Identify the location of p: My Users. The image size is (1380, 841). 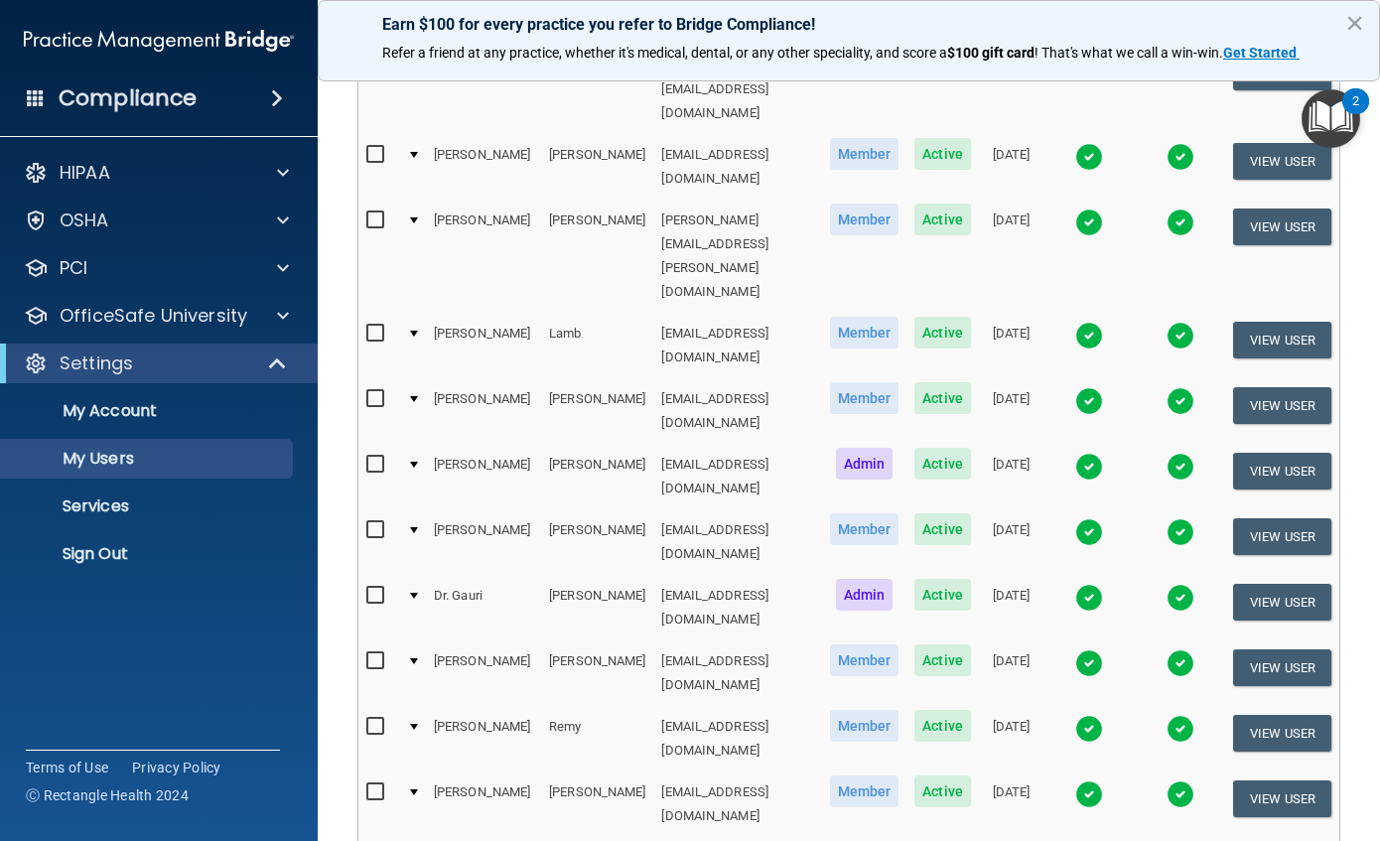
(148, 459).